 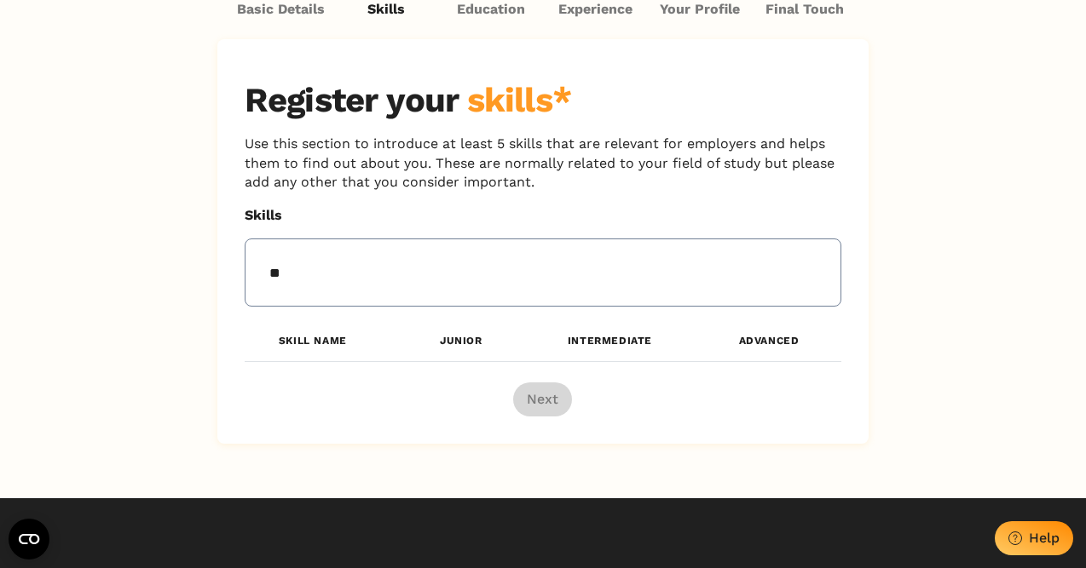 I want to click on th: Advanced, so click(x=769, y=341).